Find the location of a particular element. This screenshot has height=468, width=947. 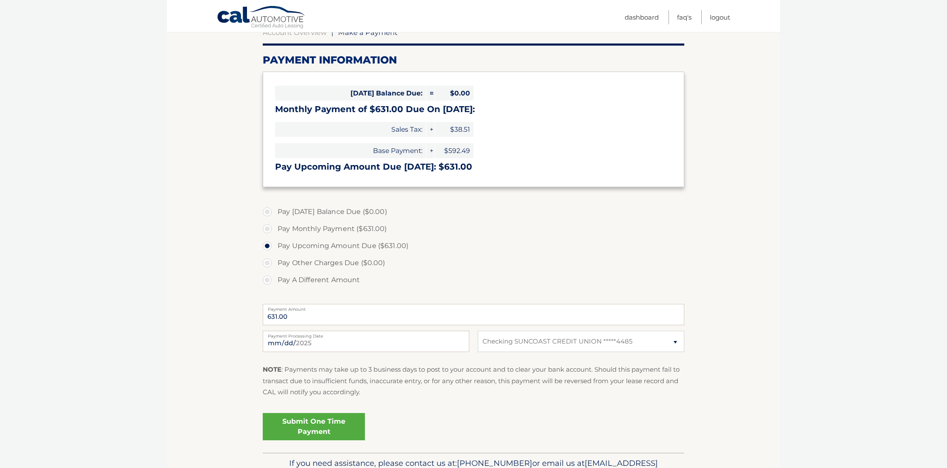

a: Dashboard is located at coordinates (642, 17).